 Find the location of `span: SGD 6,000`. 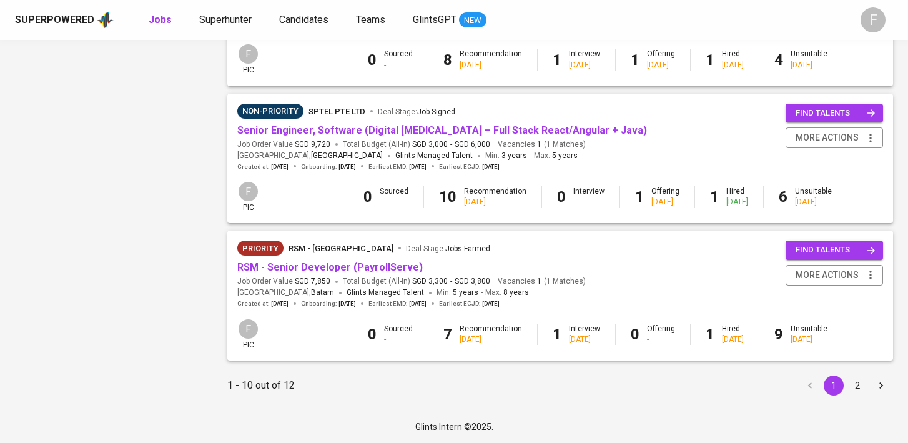

span: SGD 6,000 is located at coordinates (472, 144).